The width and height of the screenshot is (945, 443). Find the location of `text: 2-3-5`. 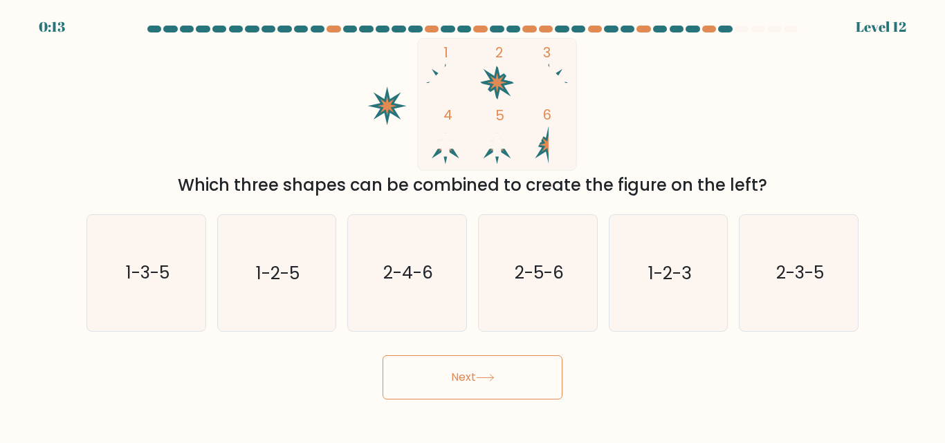

text: 2-3-5 is located at coordinates (799, 273).